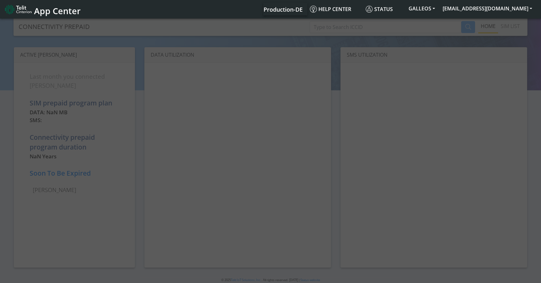 This screenshot has height=283, width=541. Describe the element at coordinates (422, 9) in the screenshot. I see `button: GALLEOS` at that location.